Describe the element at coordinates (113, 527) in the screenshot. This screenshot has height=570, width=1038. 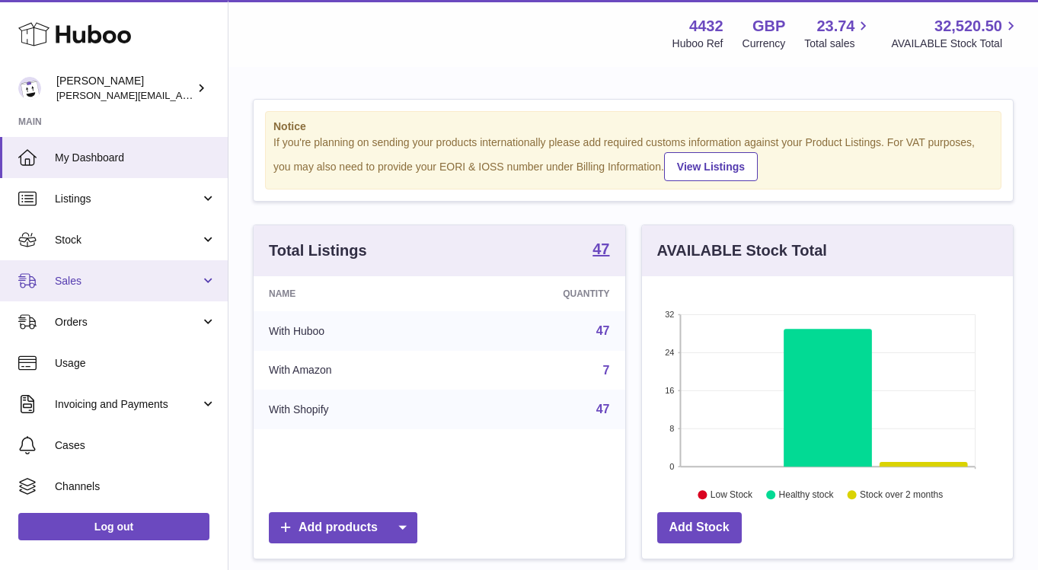
I see `a: Log out` at that location.